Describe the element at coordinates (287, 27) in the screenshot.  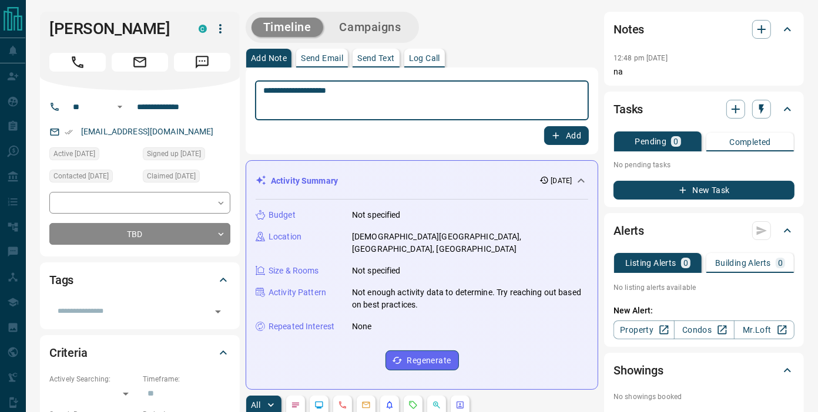
I see `button: Timeline` at that location.